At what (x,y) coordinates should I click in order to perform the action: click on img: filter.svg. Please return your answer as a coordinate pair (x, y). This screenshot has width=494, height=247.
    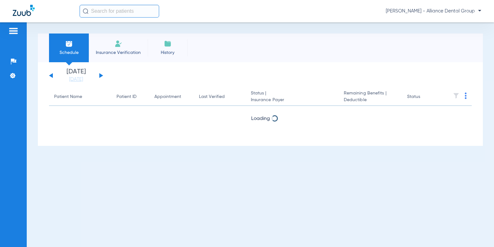
    Looking at the image, I should click on (456, 96).